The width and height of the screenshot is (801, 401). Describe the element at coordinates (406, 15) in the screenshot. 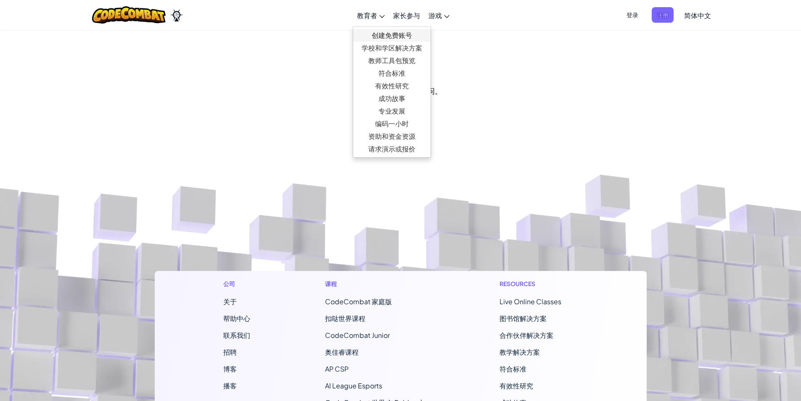

I see `a: 家长参与` at that location.